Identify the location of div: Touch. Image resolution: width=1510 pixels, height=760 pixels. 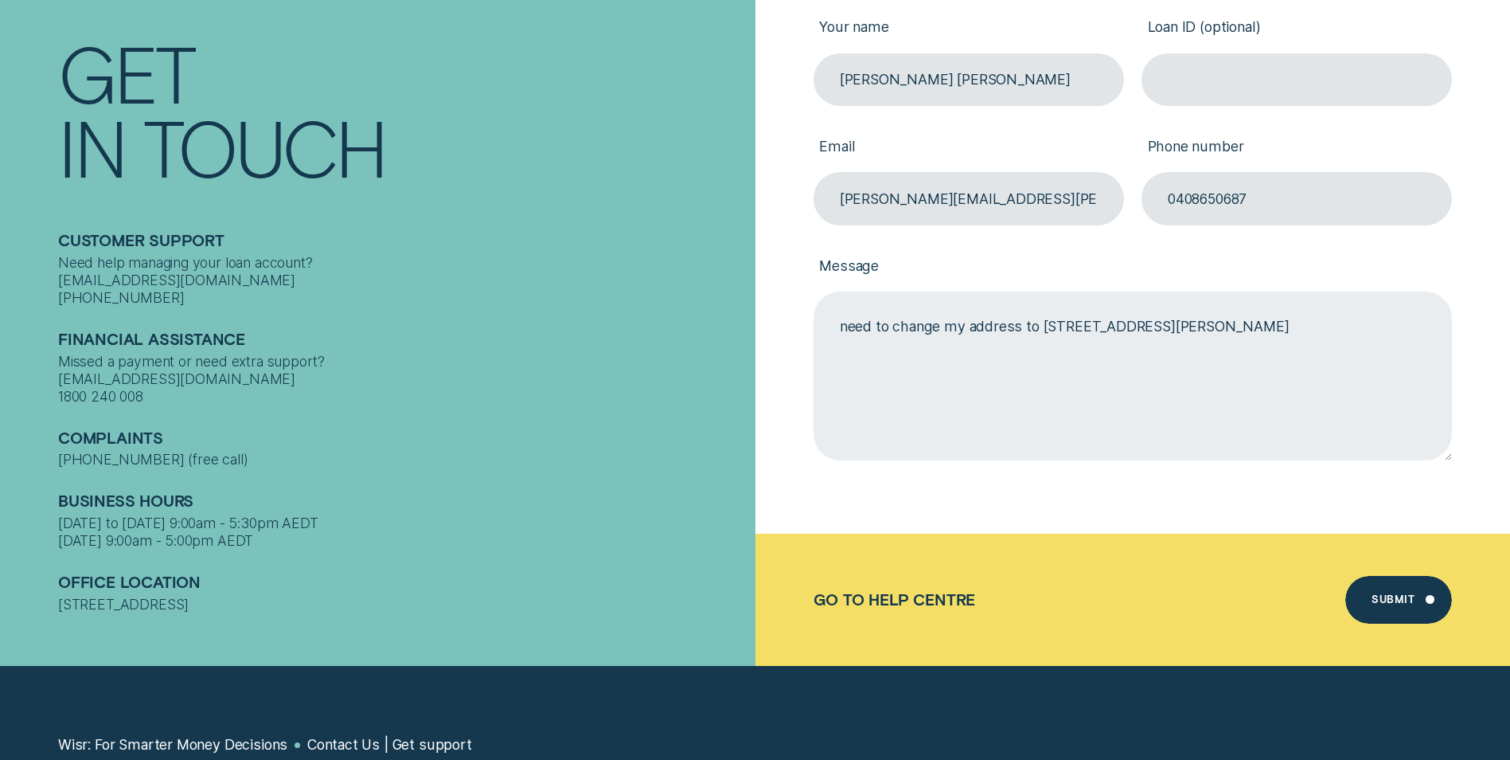
(264, 147).